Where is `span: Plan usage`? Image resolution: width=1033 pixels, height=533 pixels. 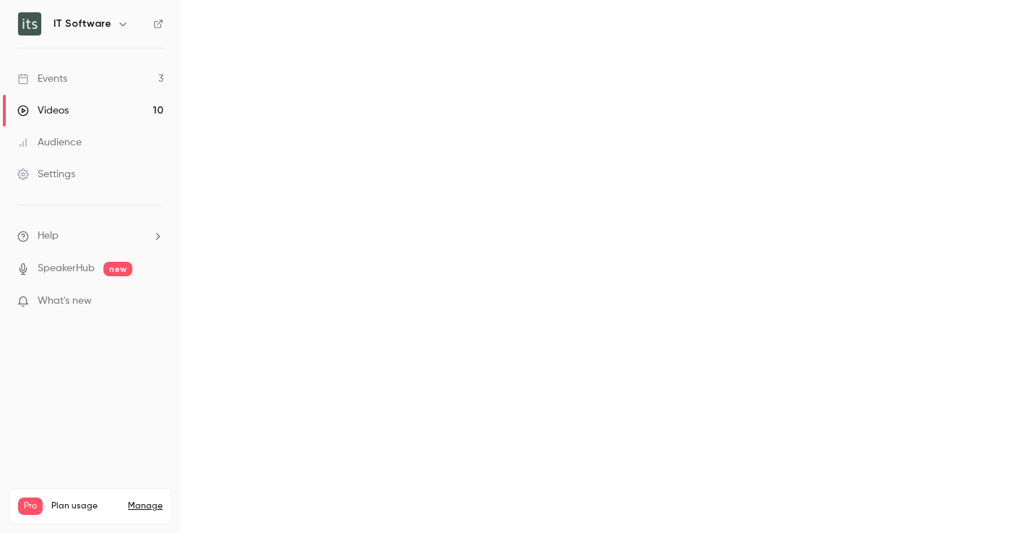
span: Plan usage is located at coordinates (85, 506).